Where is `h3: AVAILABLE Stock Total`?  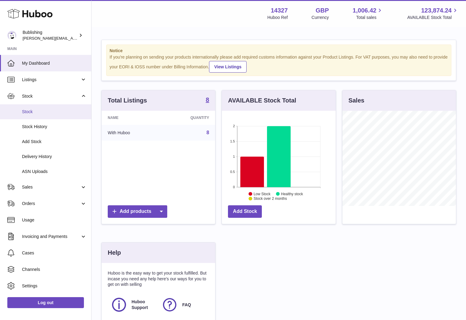
h3: AVAILABLE Stock Total is located at coordinates (262, 100).